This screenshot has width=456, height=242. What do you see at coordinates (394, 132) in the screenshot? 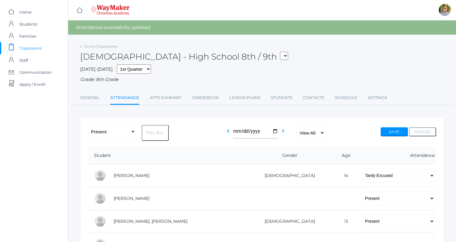
I see `button: Save` at bounding box center [394, 132].